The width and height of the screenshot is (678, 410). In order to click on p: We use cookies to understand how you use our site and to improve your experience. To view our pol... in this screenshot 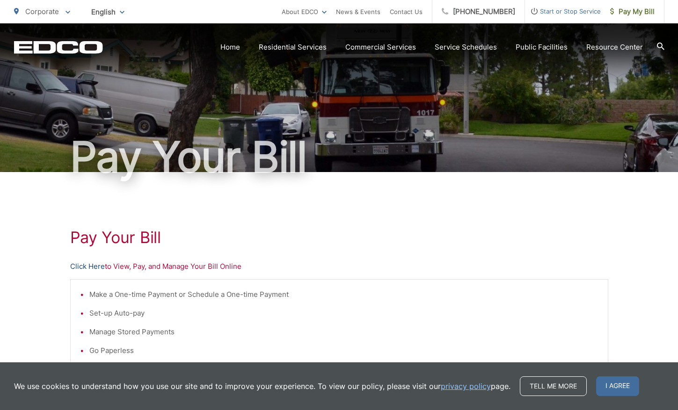, I will do `click(262, 386)`.